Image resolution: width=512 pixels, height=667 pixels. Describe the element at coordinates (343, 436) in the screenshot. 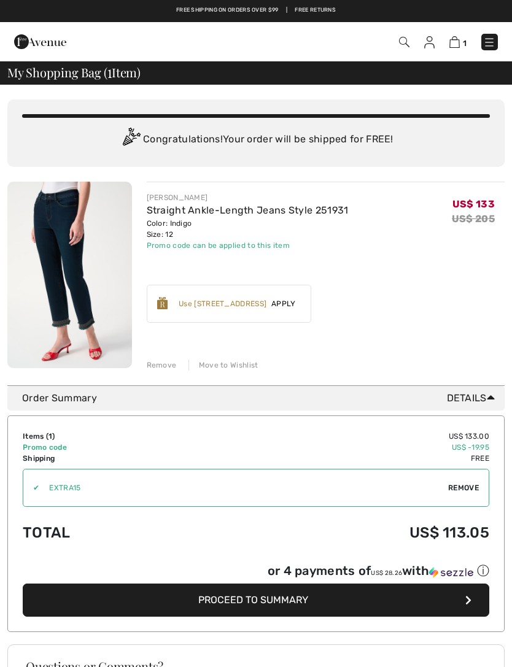

I see `td: US$ 133.00` at that location.